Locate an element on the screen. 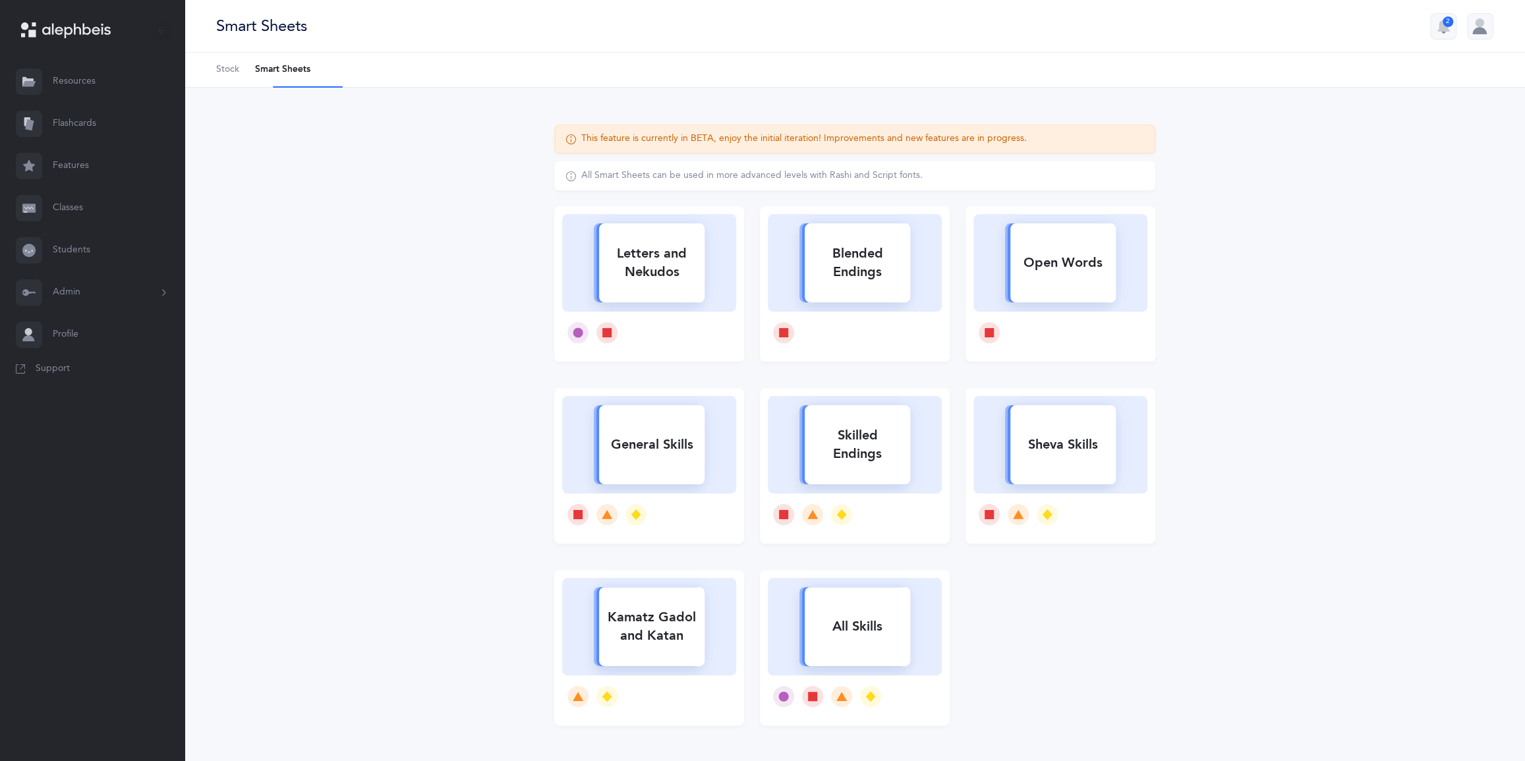  div: Smart Sheets is located at coordinates (262, 26).